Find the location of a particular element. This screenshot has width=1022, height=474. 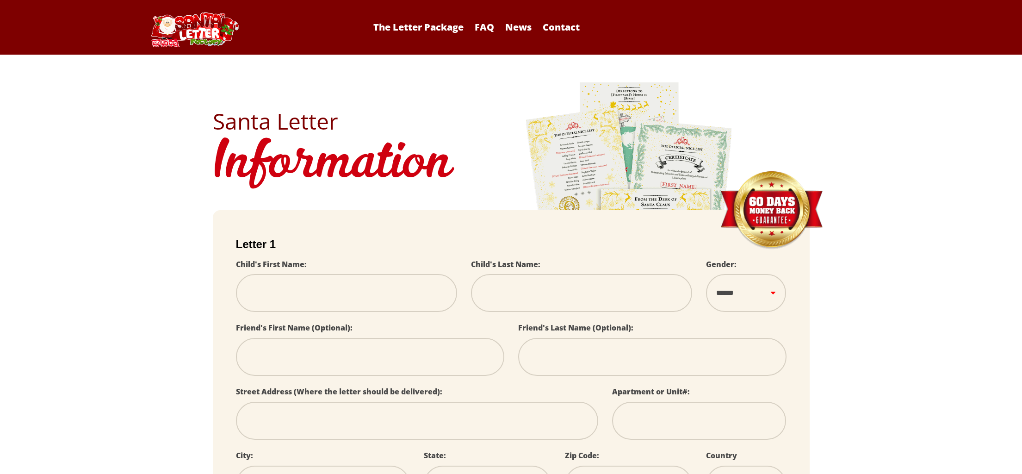

label: City: is located at coordinates (244, 455).